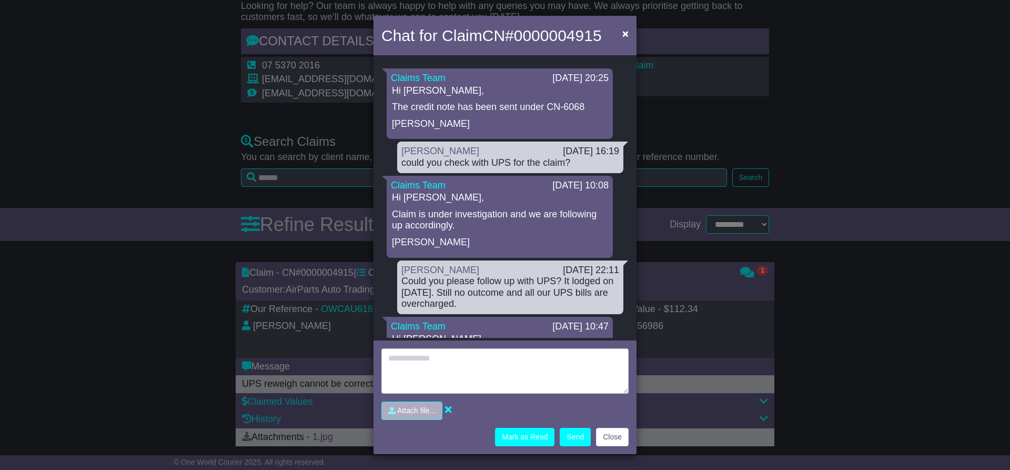 The height and width of the screenshot is (470, 1010). I want to click on p: Claim is under investigation and we are following up accordingly., so click(500, 220).